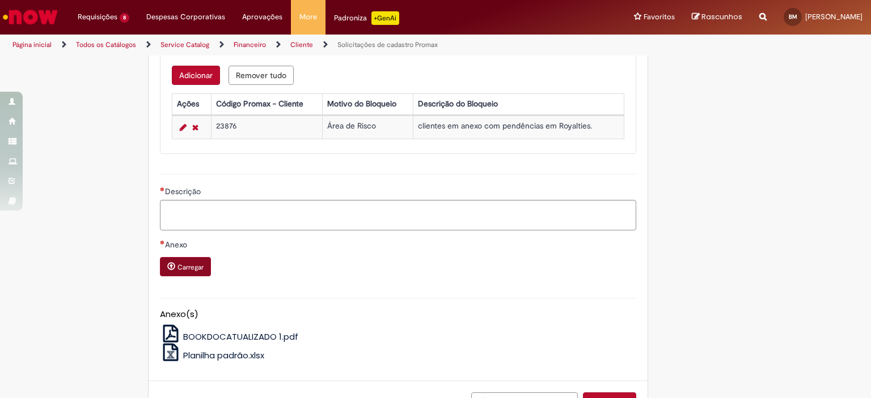 The image size is (871, 398). Describe the element at coordinates (212, 355) in the screenshot. I see `a: Planilha padrão.xlsx` at that location.